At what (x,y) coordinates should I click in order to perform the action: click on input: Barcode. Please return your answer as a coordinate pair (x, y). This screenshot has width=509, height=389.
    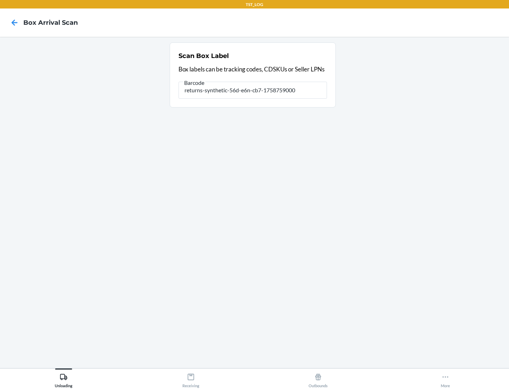
    Looking at the image, I should click on (253, 90).